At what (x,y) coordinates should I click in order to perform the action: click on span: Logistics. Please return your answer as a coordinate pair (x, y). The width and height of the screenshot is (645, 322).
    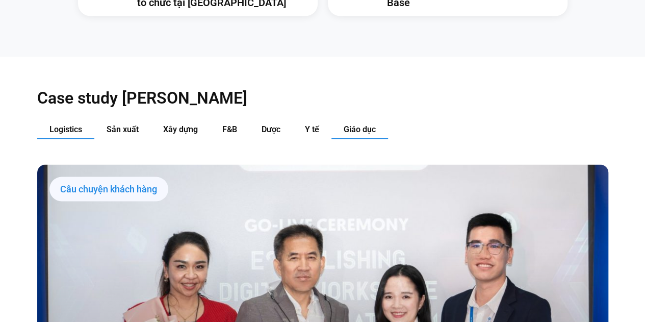
    Looking at the image, I should click on (66, 129).